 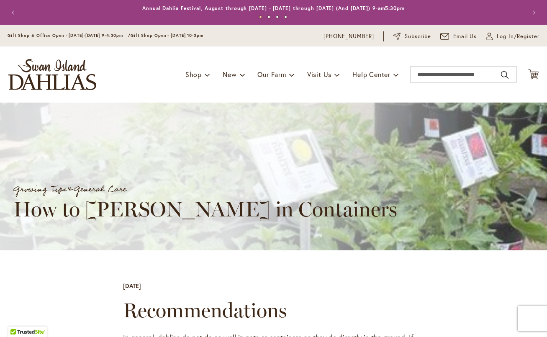 What do you see at coordinates (193, 74) in the screenshot?
I see `span: Shop` at bounding box center [193, 74].